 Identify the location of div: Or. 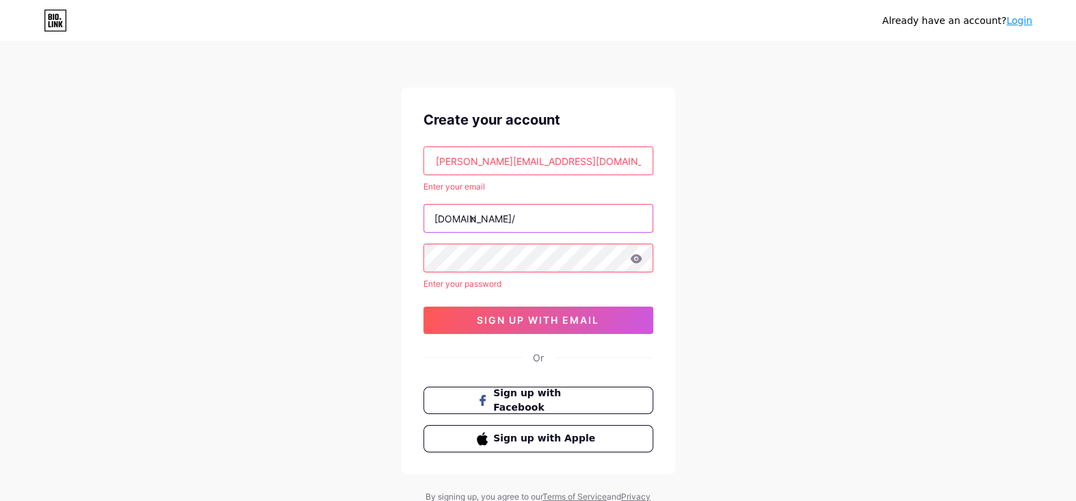
(538, 357).